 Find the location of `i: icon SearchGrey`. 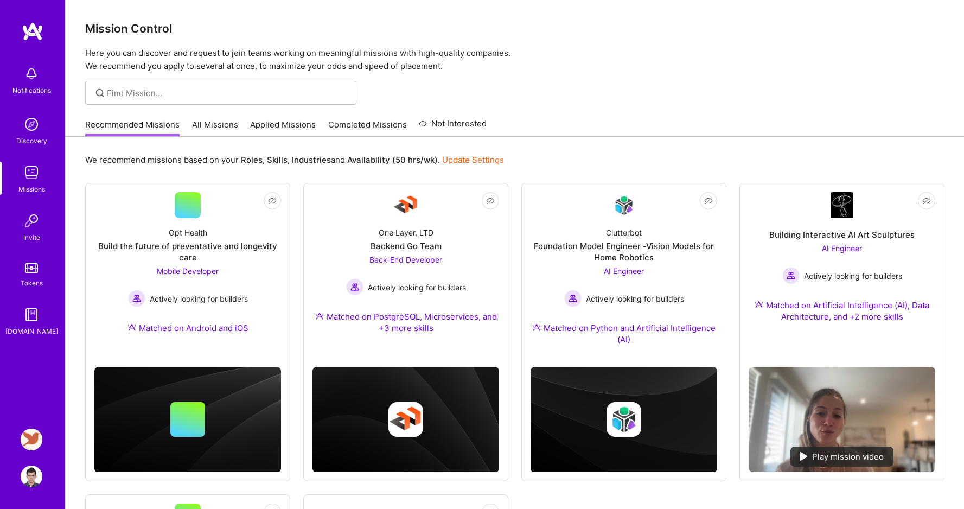

i: icon SearchGrey is located at coordinates (100, 93).